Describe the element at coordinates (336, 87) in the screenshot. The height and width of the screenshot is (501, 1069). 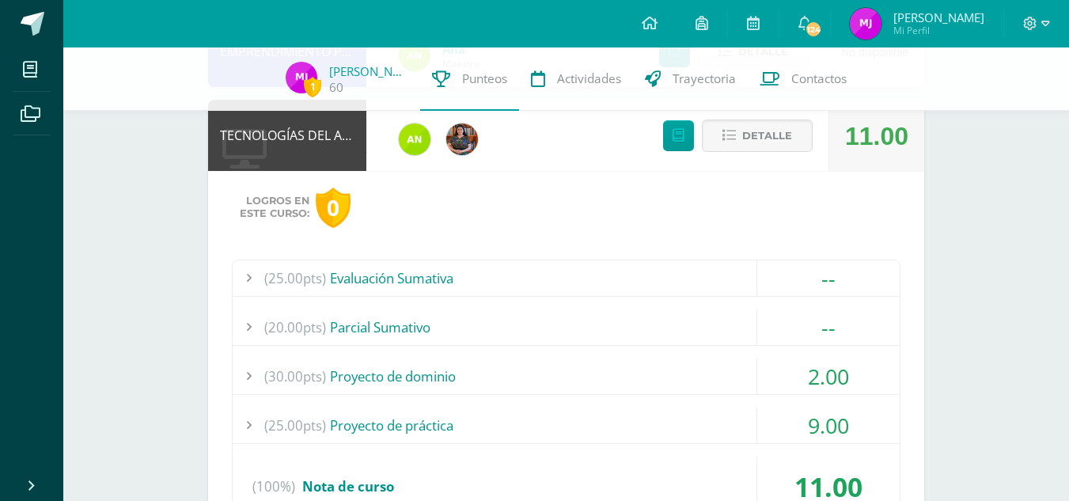
I see `a: 60` at that location.